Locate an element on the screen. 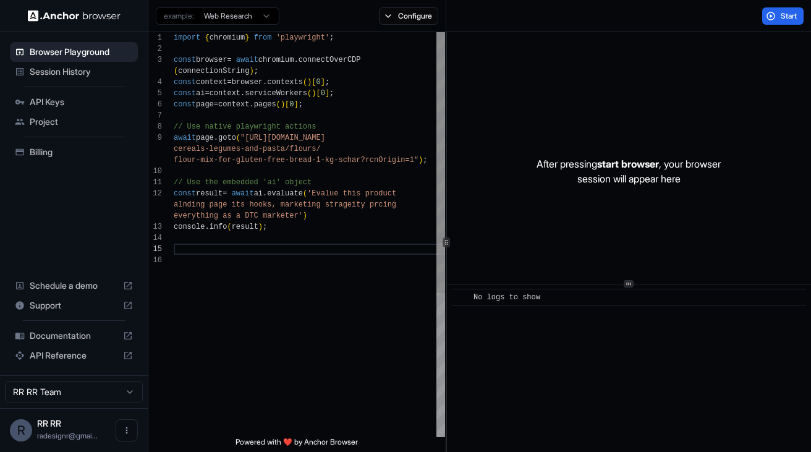 Image resolution: width=811 pixels, height=452 pixels. div: Support is located at coordinates (74, 305).